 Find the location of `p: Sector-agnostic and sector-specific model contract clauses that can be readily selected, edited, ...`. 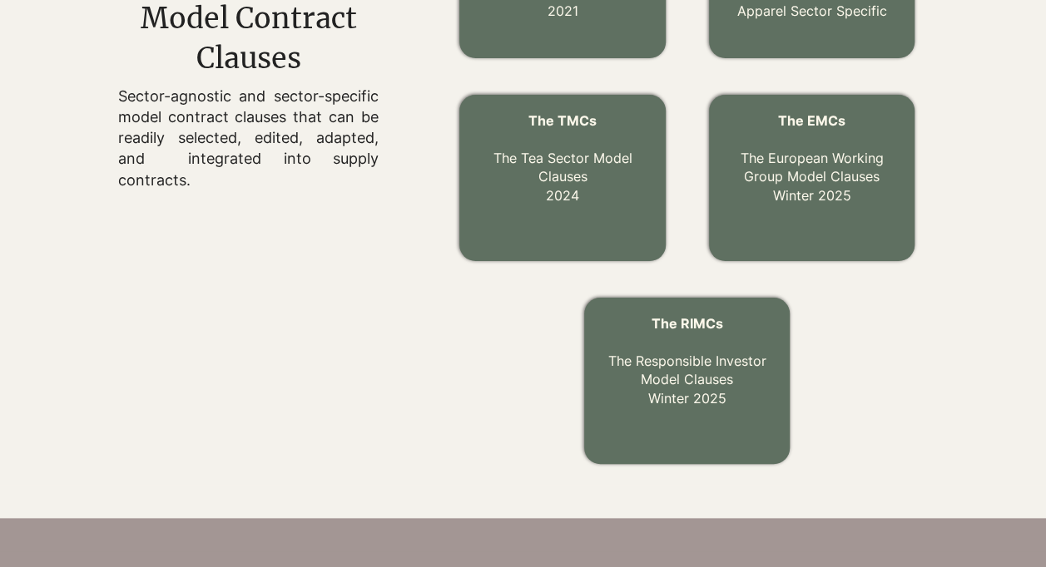

p: Sector-agnostic and sector-specific model contract clauses that can be readily selected, edited, ... is located at coordinates (248, 138).